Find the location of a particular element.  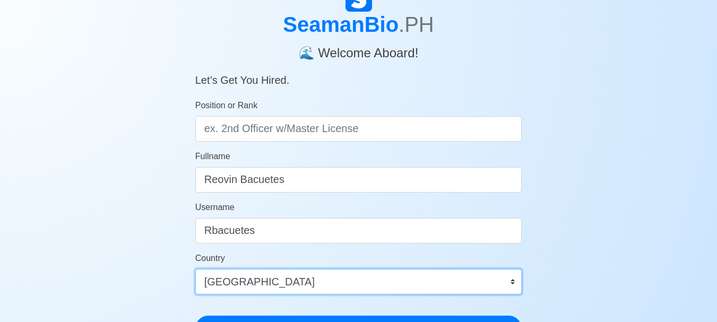

span: Username is located at coordinates (215, 207).